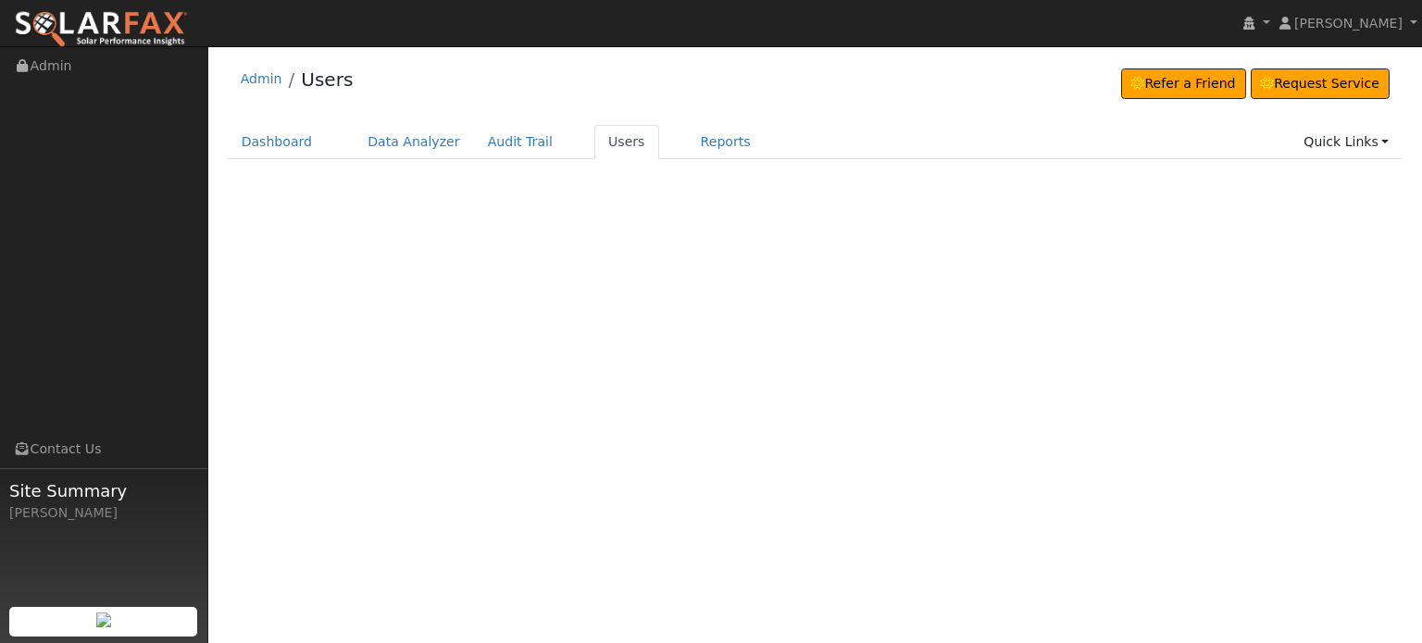 Image resolution: width=1422 pixels, height=643 pixels. What do you see at coordinates (1320, 84) in the screenshot?
I see `a: Request Service` at bounding box center [1320, 84].